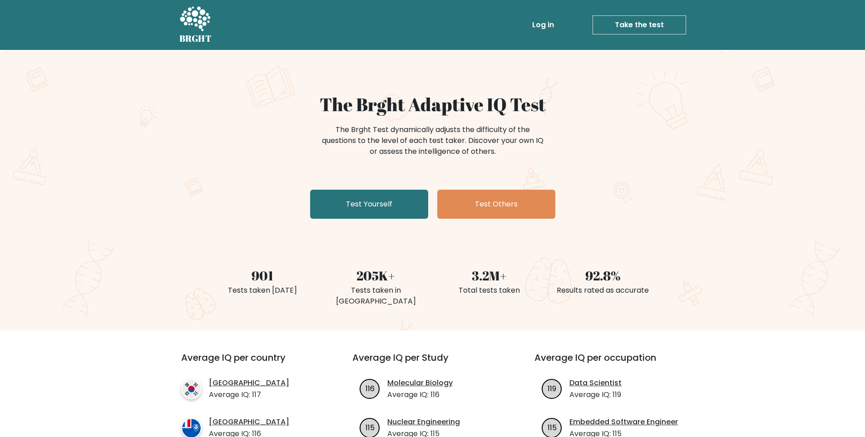 The height and width of the screenshot is (437, 865). What do you see at coordinates (191, 389) in the screenshot?
I see `img: country` at bounding box center [191, 389].